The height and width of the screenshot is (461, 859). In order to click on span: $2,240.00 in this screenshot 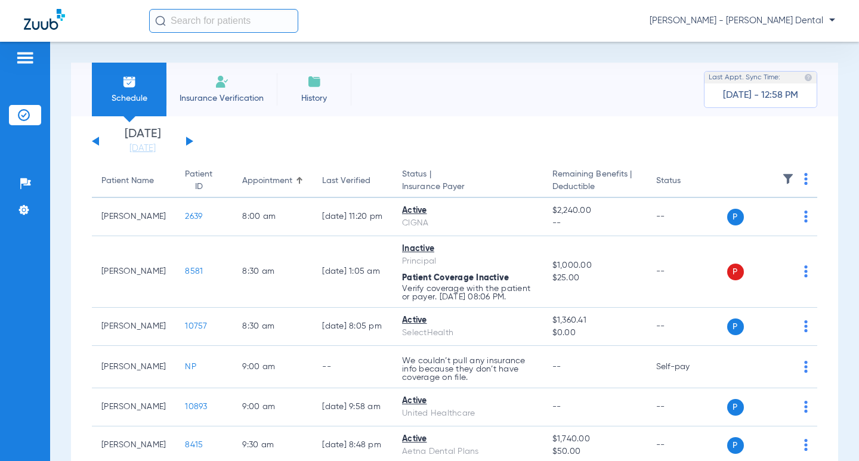, I will do `click(595, 211)`.